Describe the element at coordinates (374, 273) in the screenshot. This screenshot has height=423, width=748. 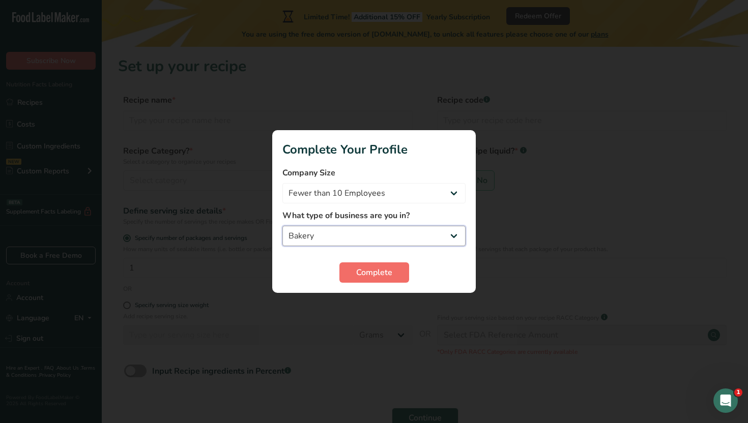
I see `span: Complete` at that location.